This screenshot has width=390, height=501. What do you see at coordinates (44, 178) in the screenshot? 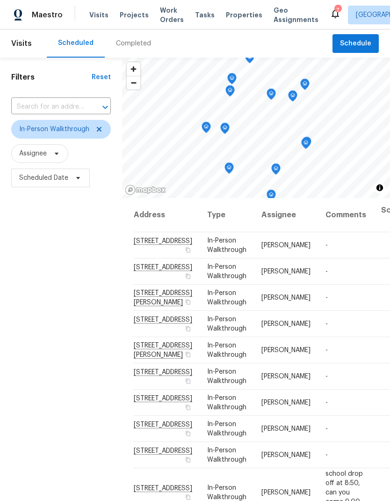
I see `span: Scheduled Date` at bounding box center [44, 178].